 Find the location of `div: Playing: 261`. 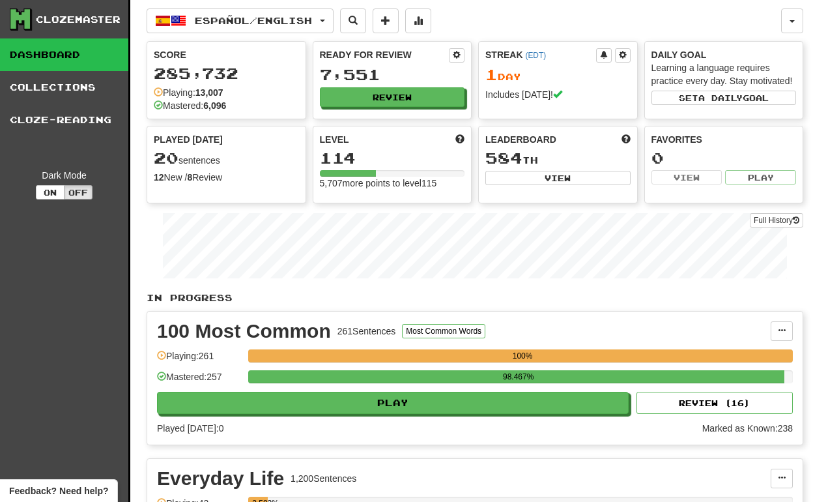

div: Playing: 261 is located at coordinates (199, 360).